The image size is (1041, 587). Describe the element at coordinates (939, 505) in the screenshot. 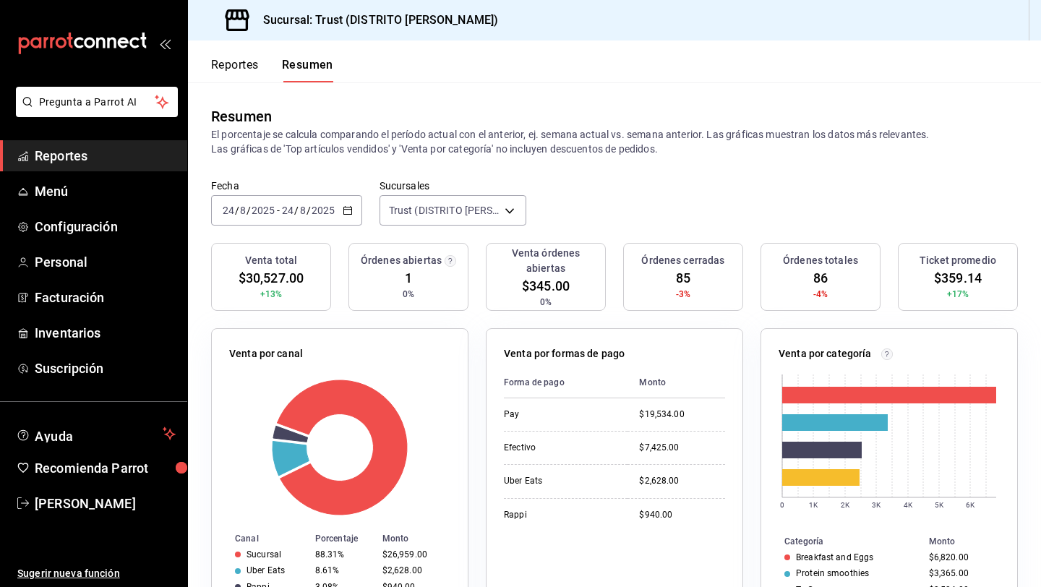

I see `text: 5K` at that location.